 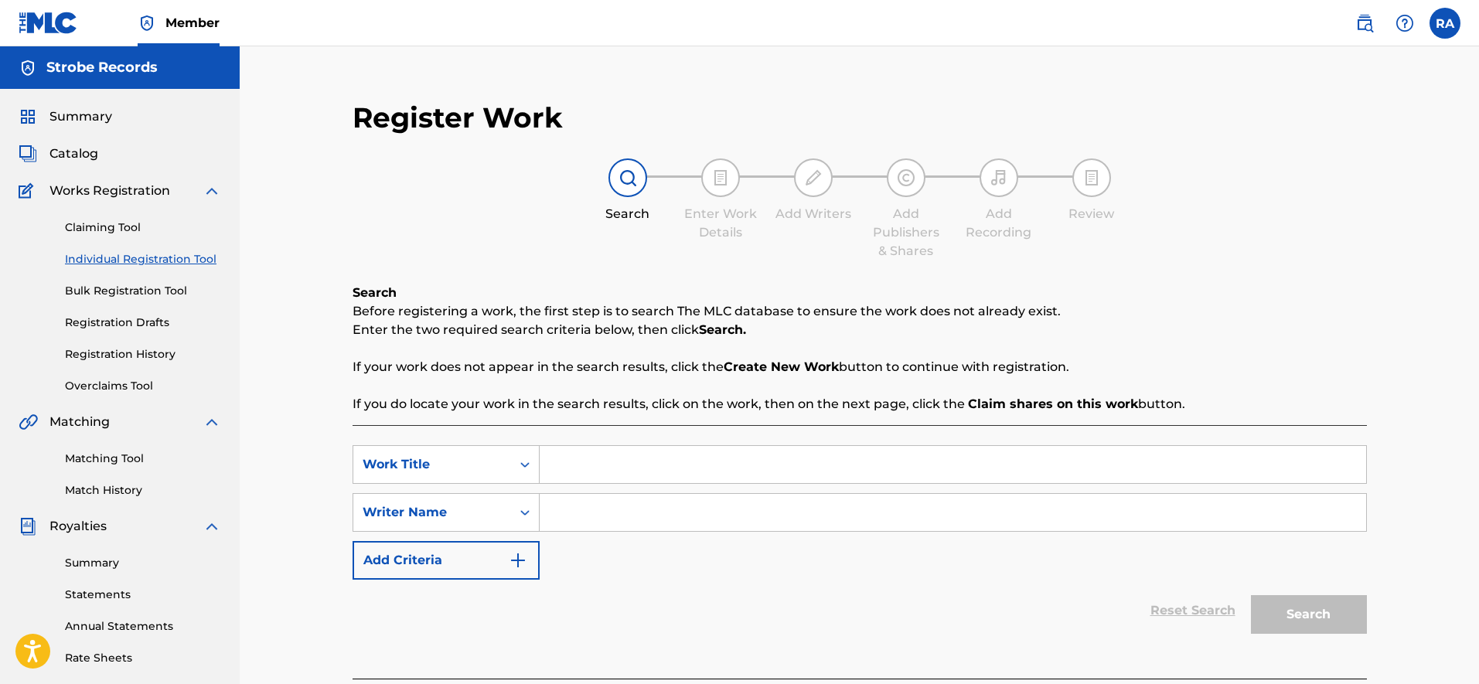 What do you see at coordinates (1053, 404) in the screenshot?
I see `strong: Claim shares on this work` at bounding box center [1053, 404].